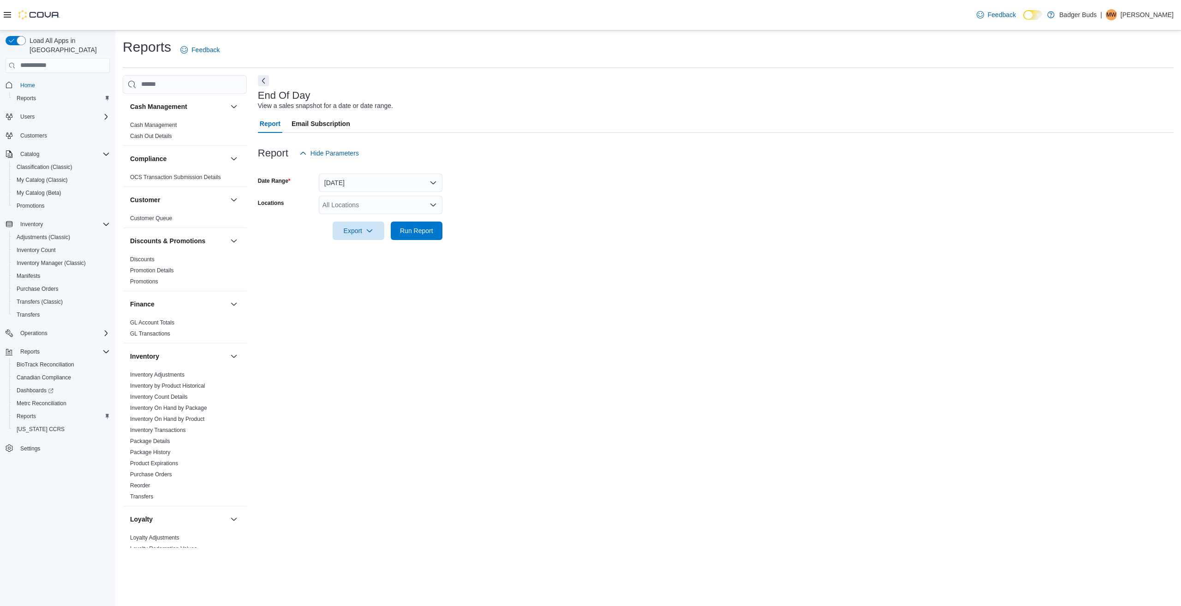 This screenshot has height=606, width=1181. Describe the element at coordinates (159, 397) in the screenshot. I see `a: Inventory Count Details` at that location.